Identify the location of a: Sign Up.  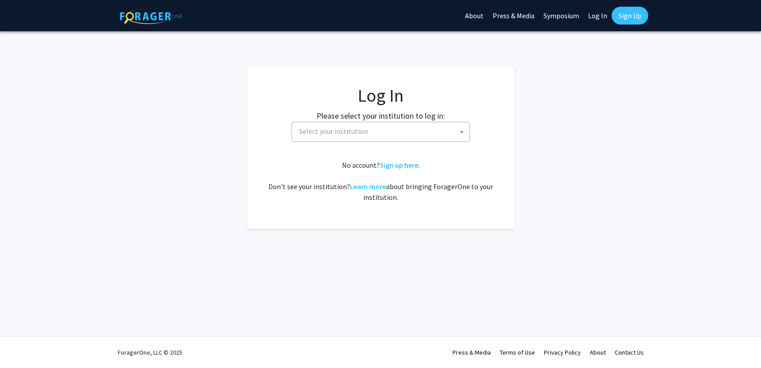
(630, 16).